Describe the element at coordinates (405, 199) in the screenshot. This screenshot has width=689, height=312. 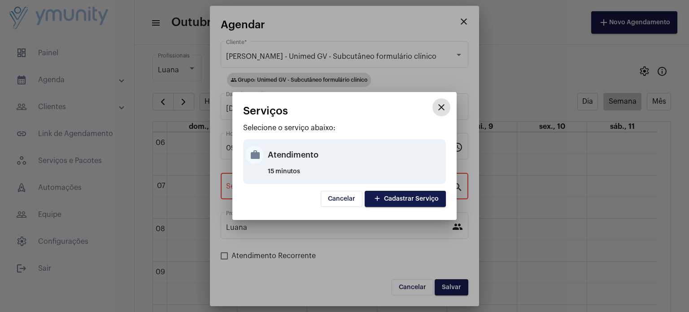
I see `button: Cadastrar Serviço` at that location.